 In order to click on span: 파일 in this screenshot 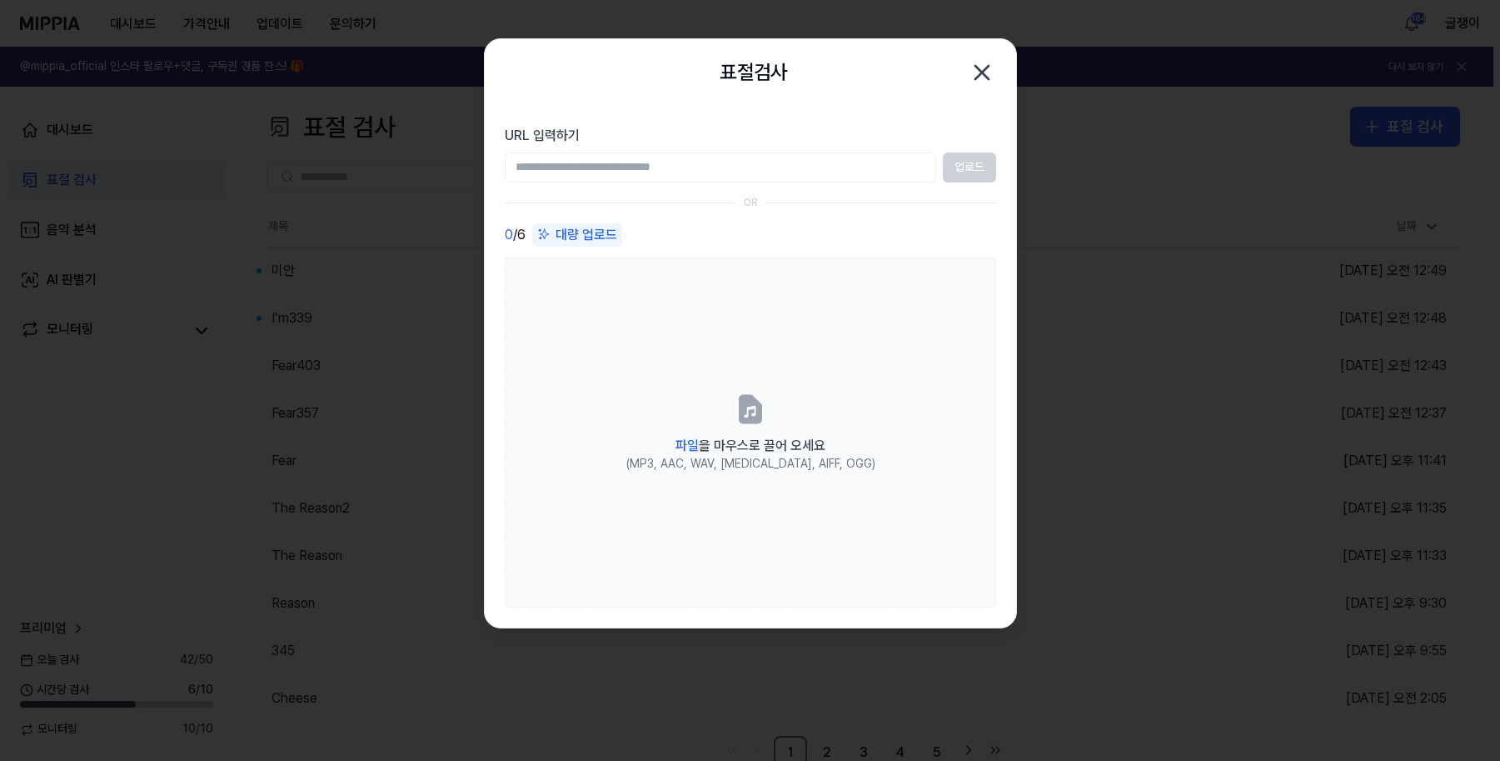, I will do `click(687, 445)`.